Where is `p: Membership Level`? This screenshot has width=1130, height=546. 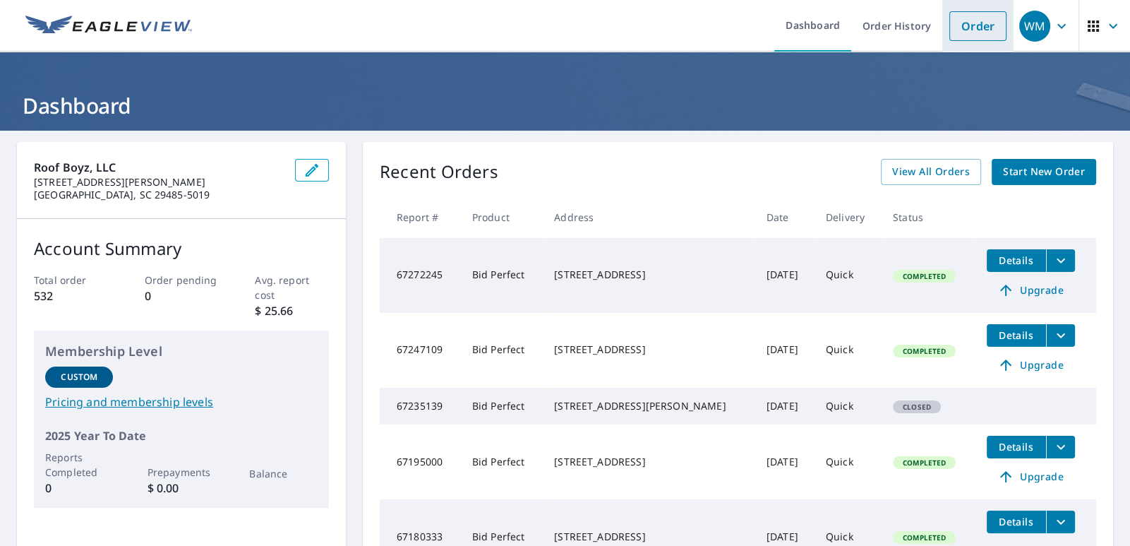
p: Membership Level is located at coordinates (181, 351).